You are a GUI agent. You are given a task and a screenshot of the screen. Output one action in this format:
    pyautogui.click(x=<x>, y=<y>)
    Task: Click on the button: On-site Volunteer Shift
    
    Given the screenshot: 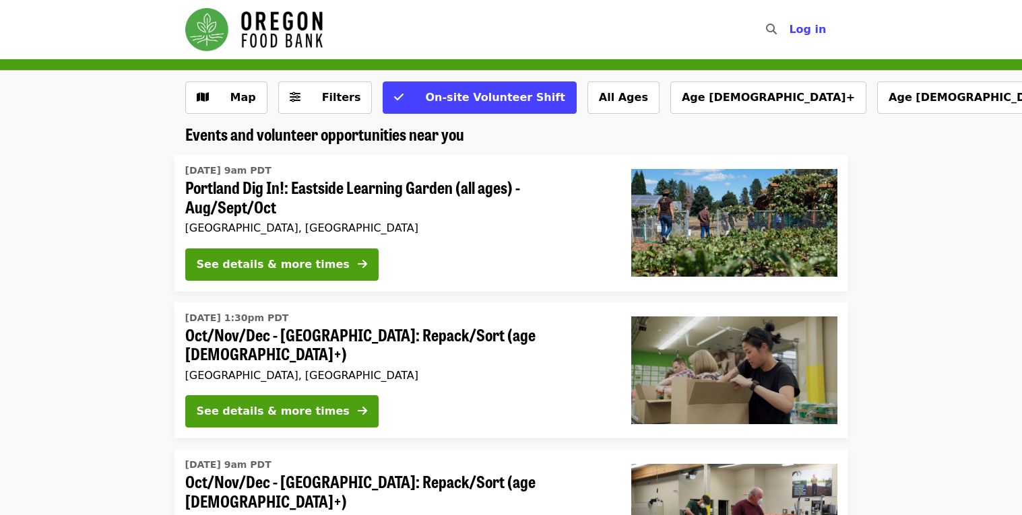 What is the action you would take?
    pyautogui.click(x=479, y=98)
    